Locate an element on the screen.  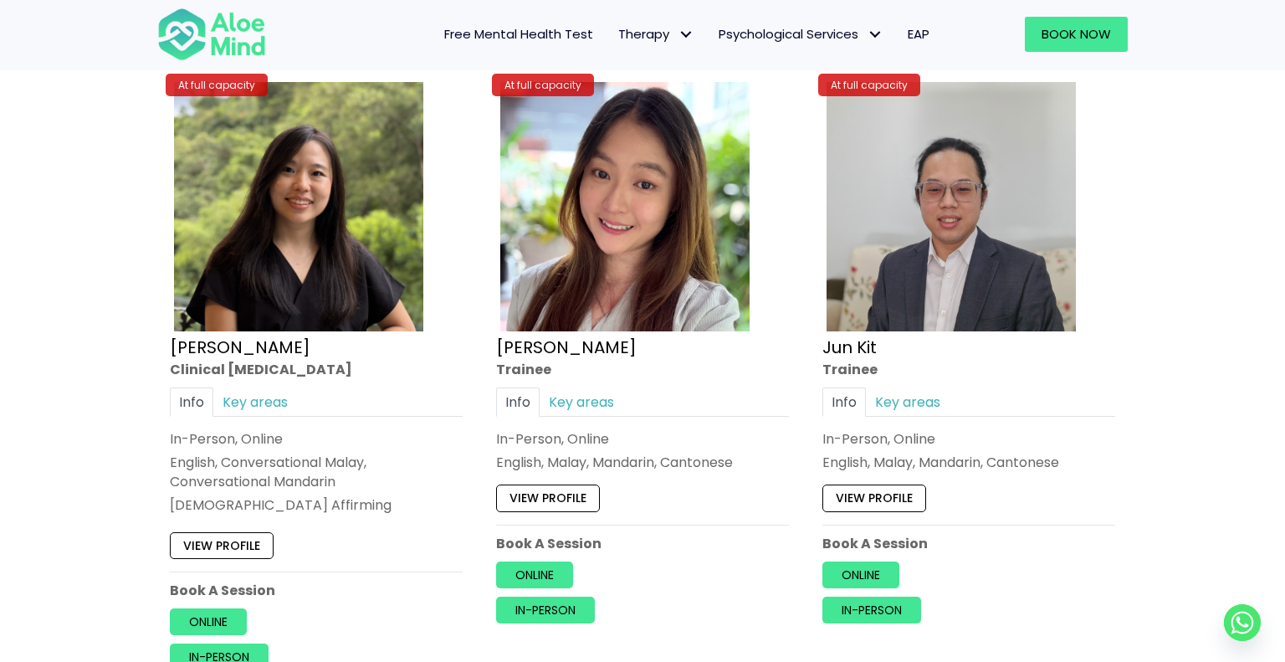
p: English, Conversational Malay, Conversational Mandarin is located at coordinates (316, 472).